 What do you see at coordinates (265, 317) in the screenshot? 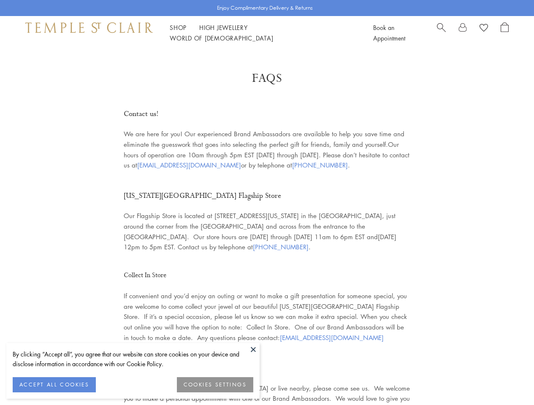
I see `span: If convenient and you’d enjoy an outing or want to make a gift presentation for someone special, ...` at bounding box center [265, 317].